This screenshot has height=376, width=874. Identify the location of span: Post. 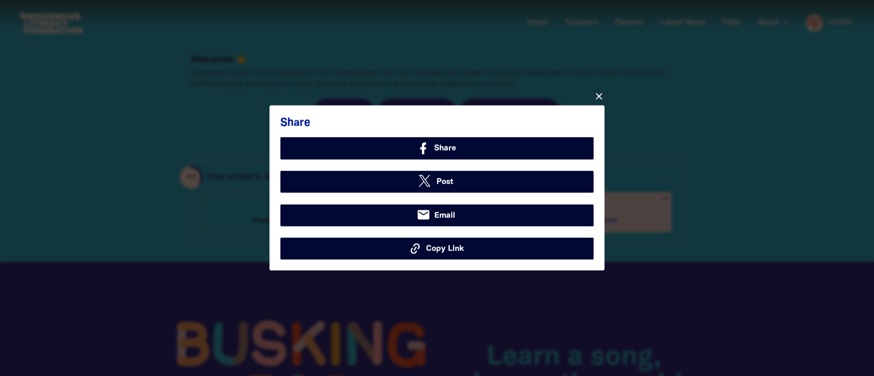
(445, 182).